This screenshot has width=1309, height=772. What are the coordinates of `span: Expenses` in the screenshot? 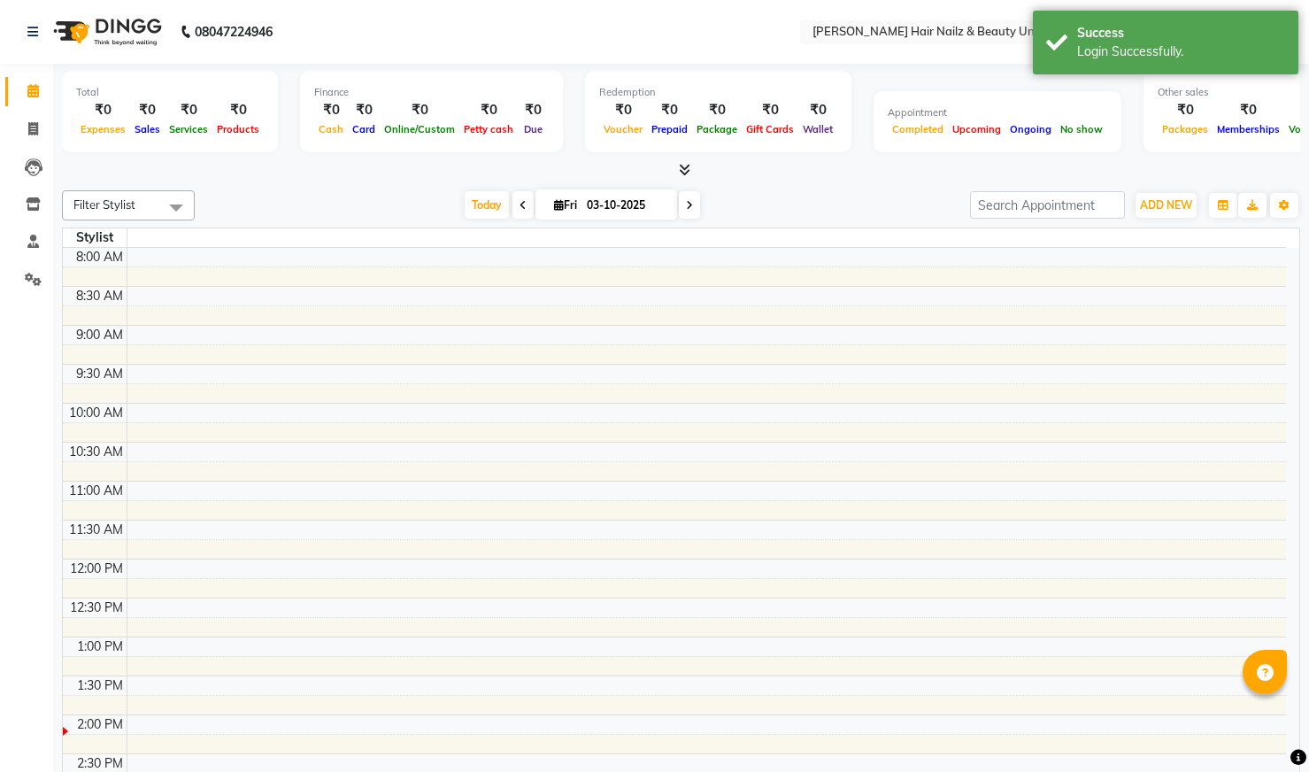 It's located at (103, 129).